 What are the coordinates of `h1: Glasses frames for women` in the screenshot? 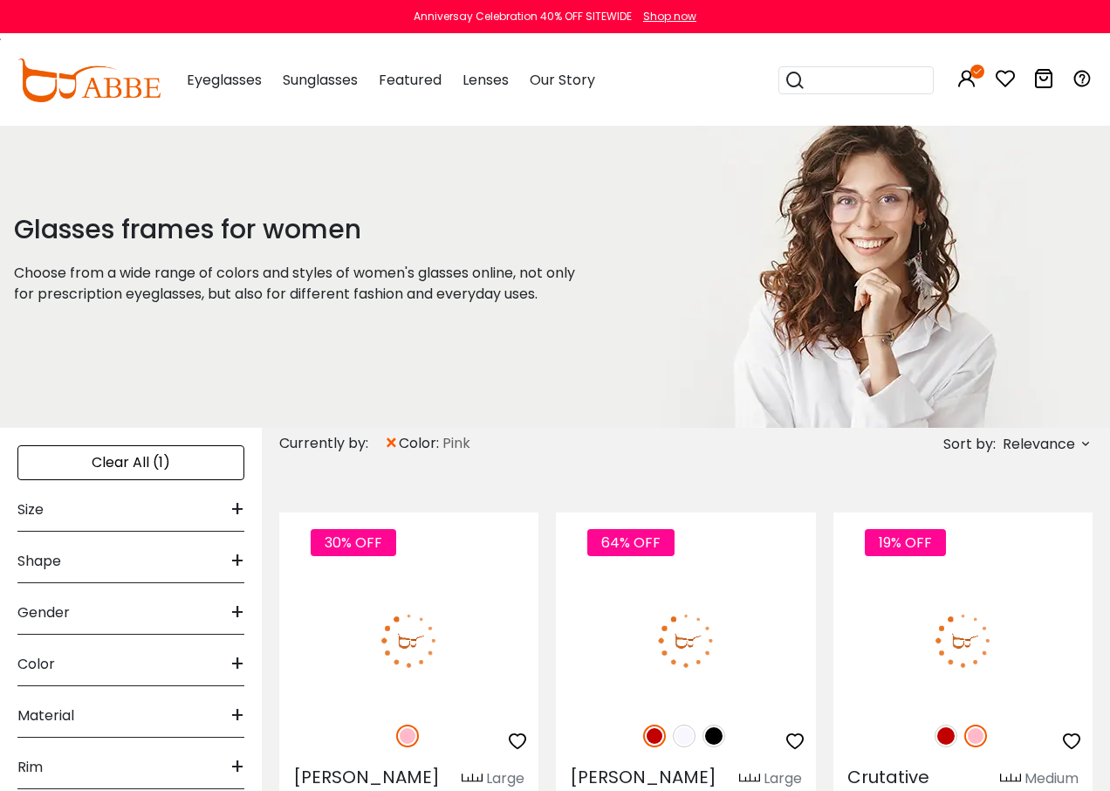 It's located at (304, 229).